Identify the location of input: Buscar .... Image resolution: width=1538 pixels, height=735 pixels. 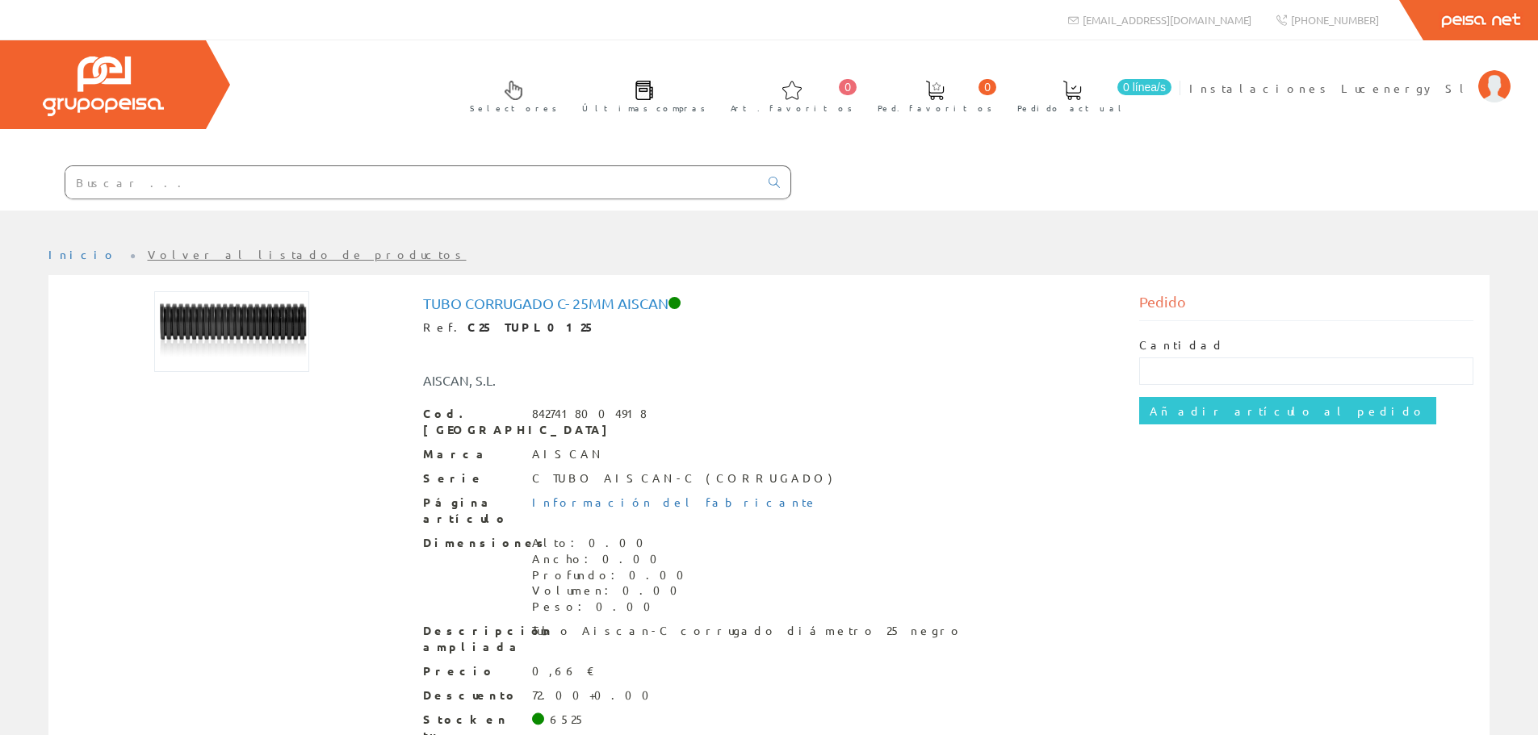
(412, 182).